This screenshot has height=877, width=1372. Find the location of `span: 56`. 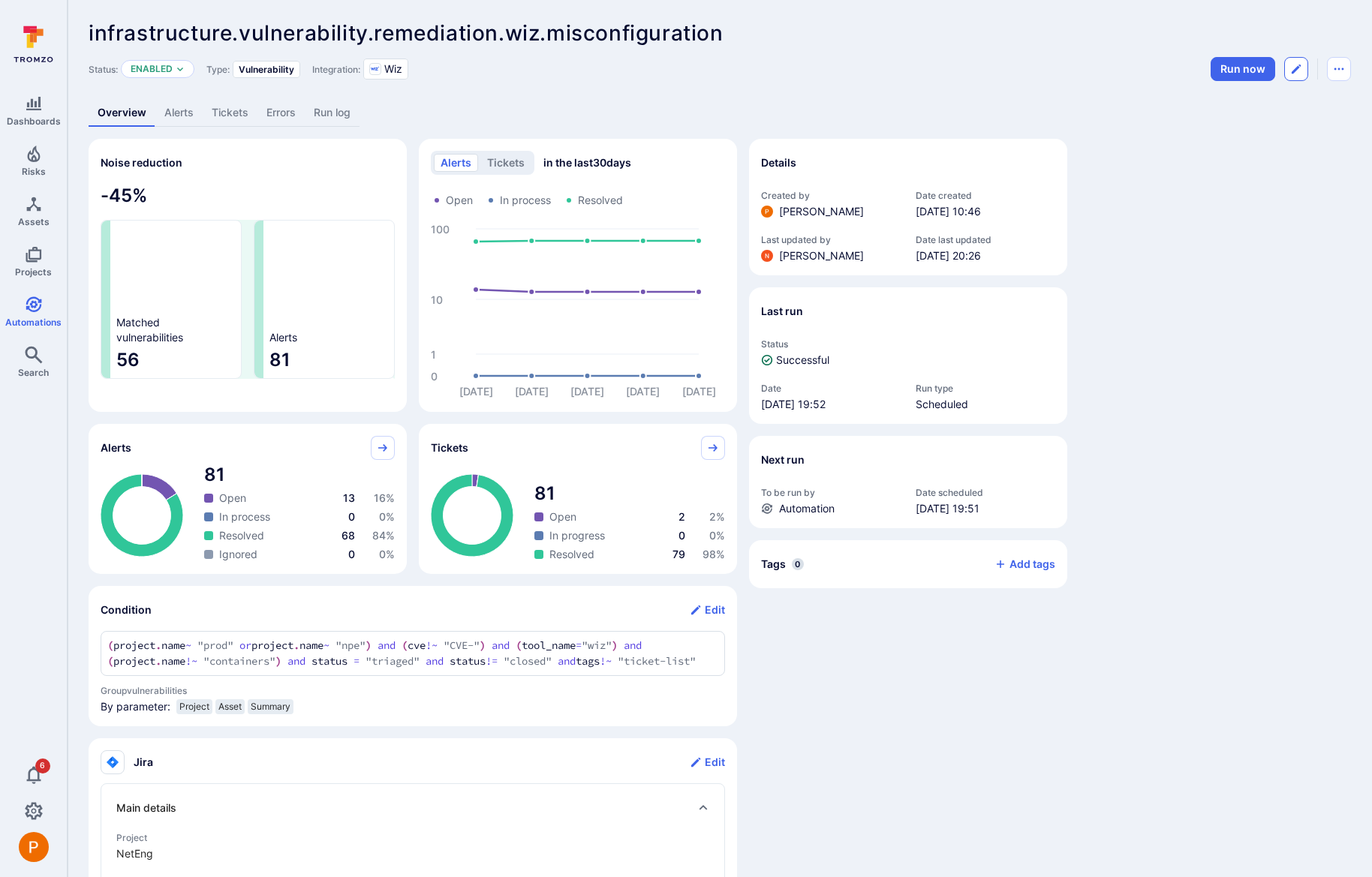

span: 56 is located at coordinates (175, 360).